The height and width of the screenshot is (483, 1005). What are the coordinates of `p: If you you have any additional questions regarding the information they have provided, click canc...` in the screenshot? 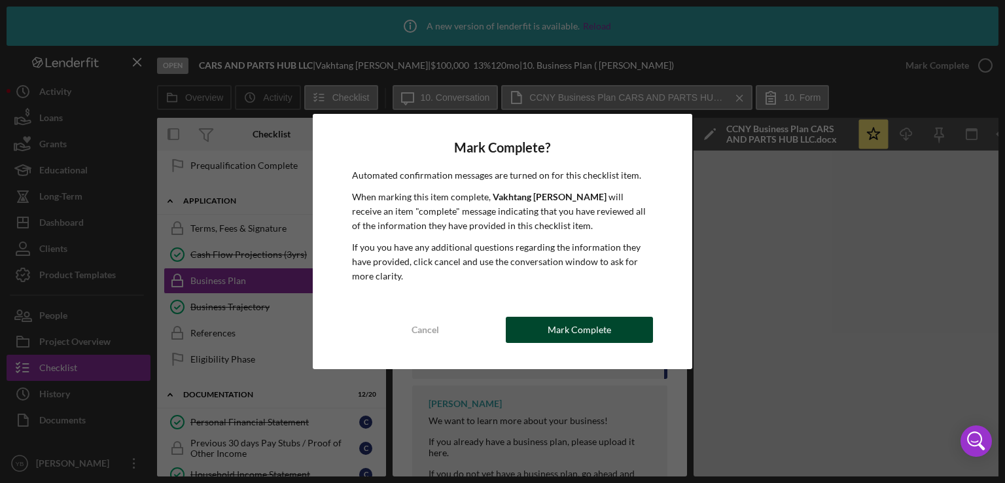 It's located at (503, 262).